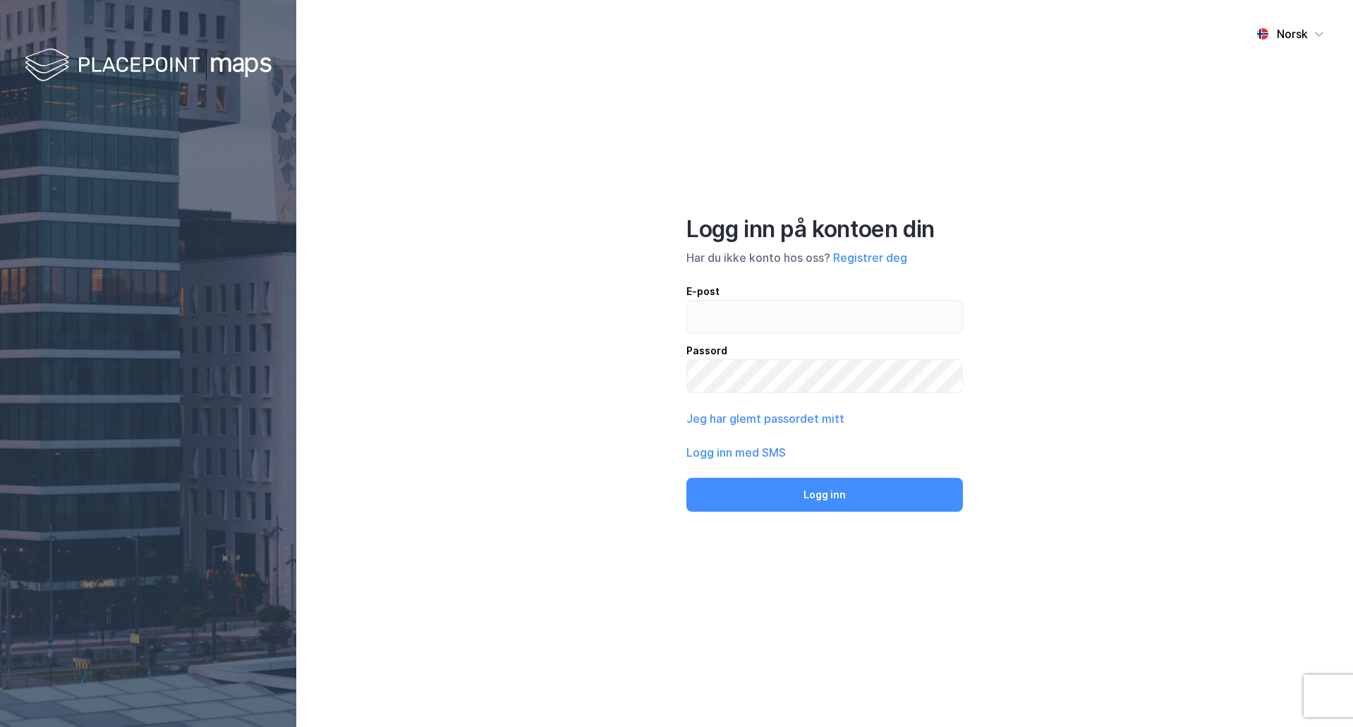 This screenshot has height=727, width=1353. Describe the element at coordinates (1292, 34) in the screenshot. I see `div: Norsk` at that location.